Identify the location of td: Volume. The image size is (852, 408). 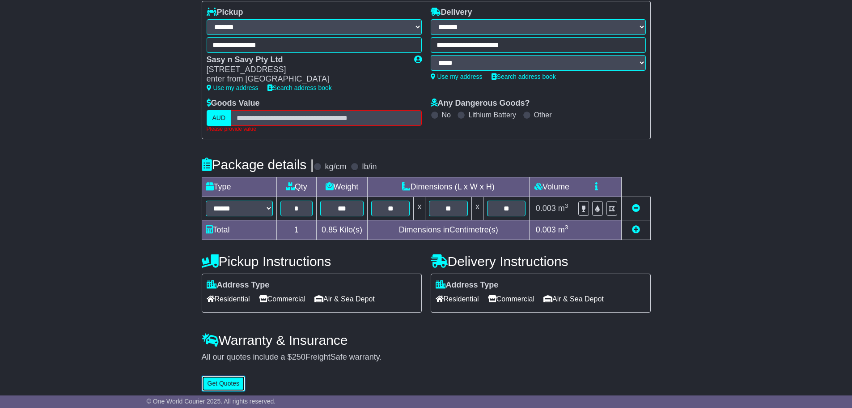
(552, 187).